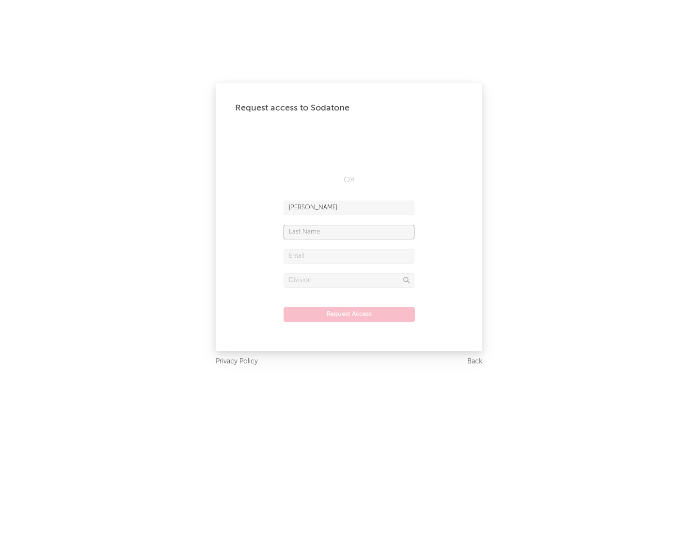 This screenshot has height=533, width=698. Describe the element at coordinates (349, 256) in the screenshot. I see `input: Email` at that location.